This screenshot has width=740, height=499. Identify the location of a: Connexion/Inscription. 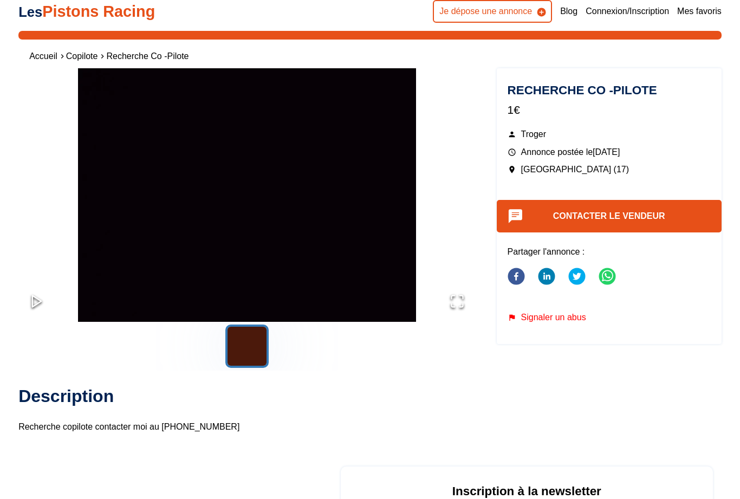
(627, 11).